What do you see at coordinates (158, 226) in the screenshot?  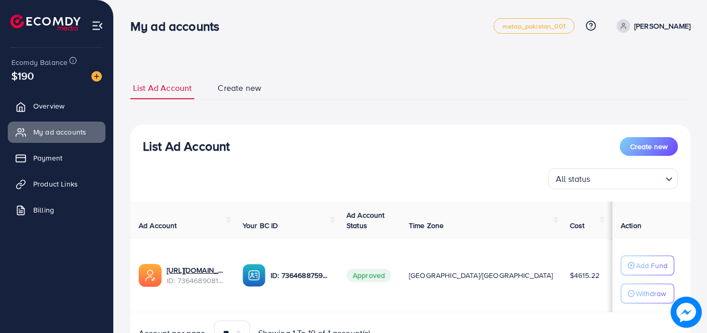 I see `span: Ad Account` at bounding box center [158, 226].